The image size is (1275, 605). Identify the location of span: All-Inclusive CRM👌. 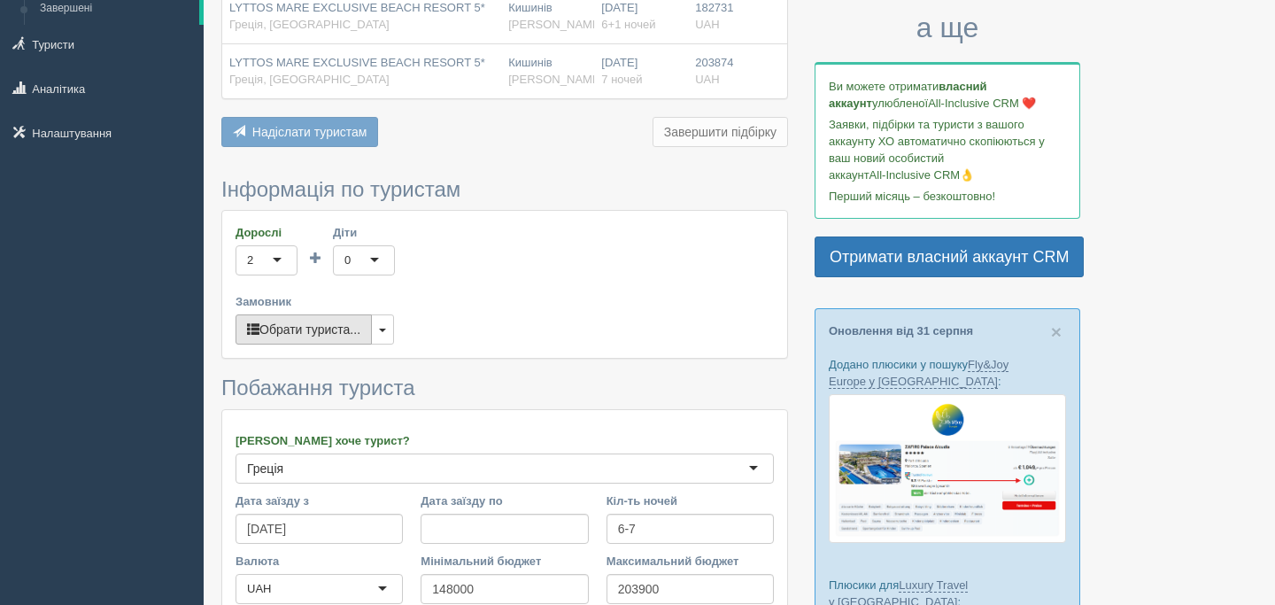
(922, 174).